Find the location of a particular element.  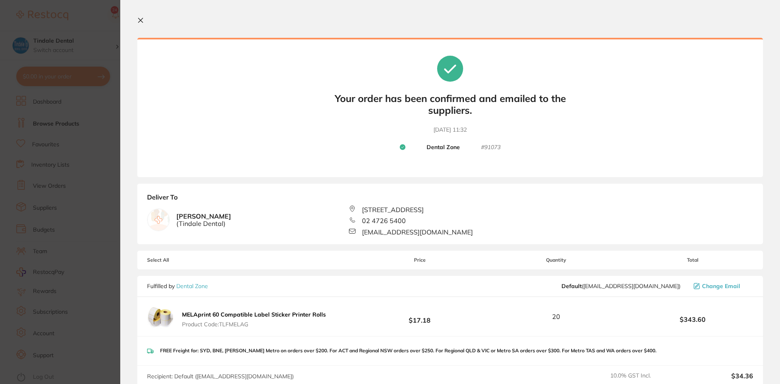

b: Default is located at coordinates (572, 286).